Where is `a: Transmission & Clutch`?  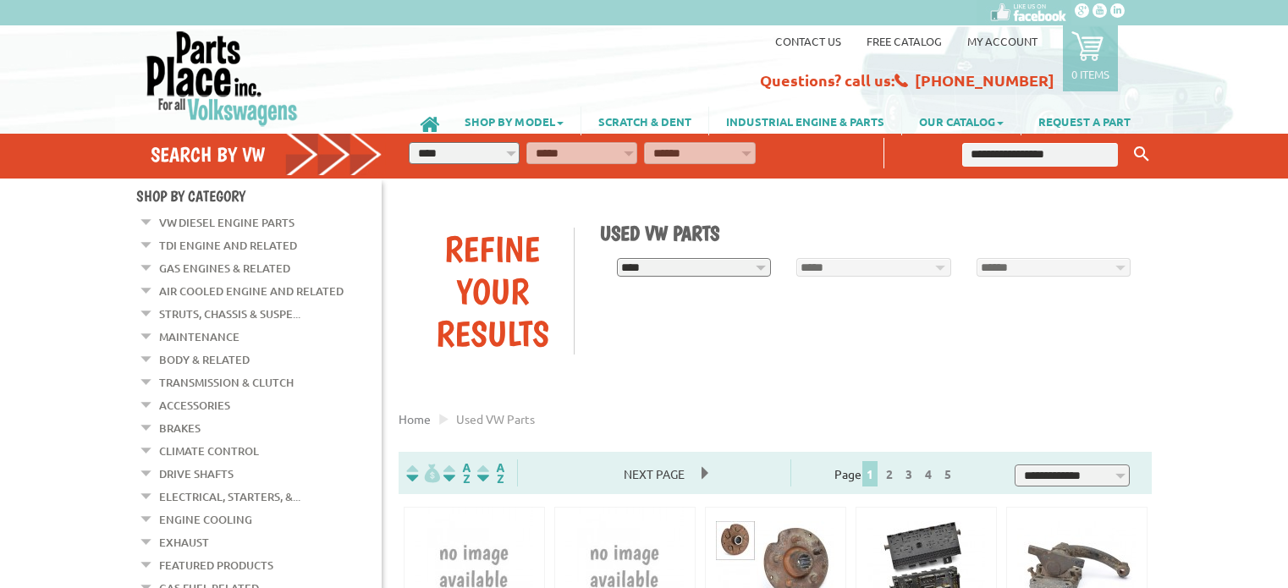
a: Transmission & Clutch is located at coordinates (226, 382).